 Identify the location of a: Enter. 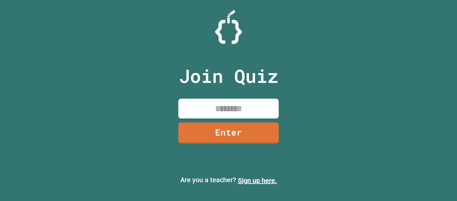
(229, 133).